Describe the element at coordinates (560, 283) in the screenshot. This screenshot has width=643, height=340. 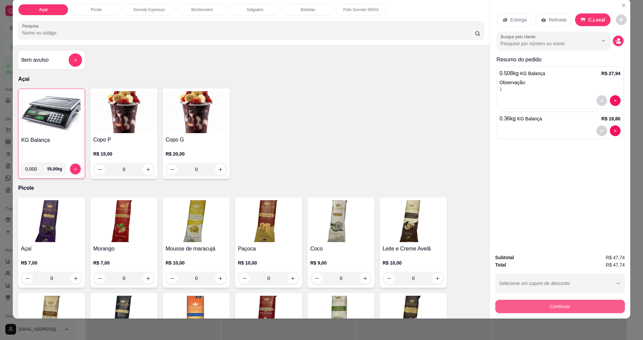
I see `button: Selecione um cupom de desconto` at that location.